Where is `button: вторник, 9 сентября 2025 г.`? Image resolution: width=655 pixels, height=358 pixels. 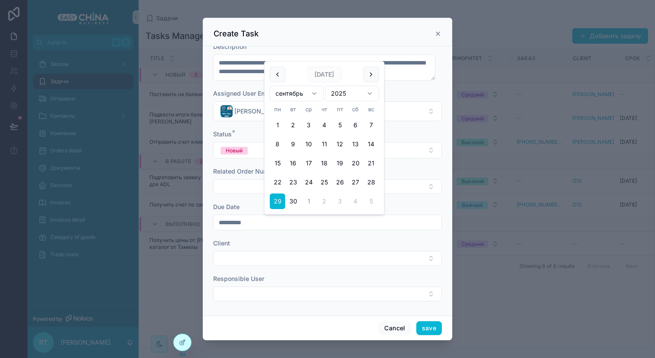 button: вторник, 9 сентября 2025 г. is located at coordinates (293, 144).